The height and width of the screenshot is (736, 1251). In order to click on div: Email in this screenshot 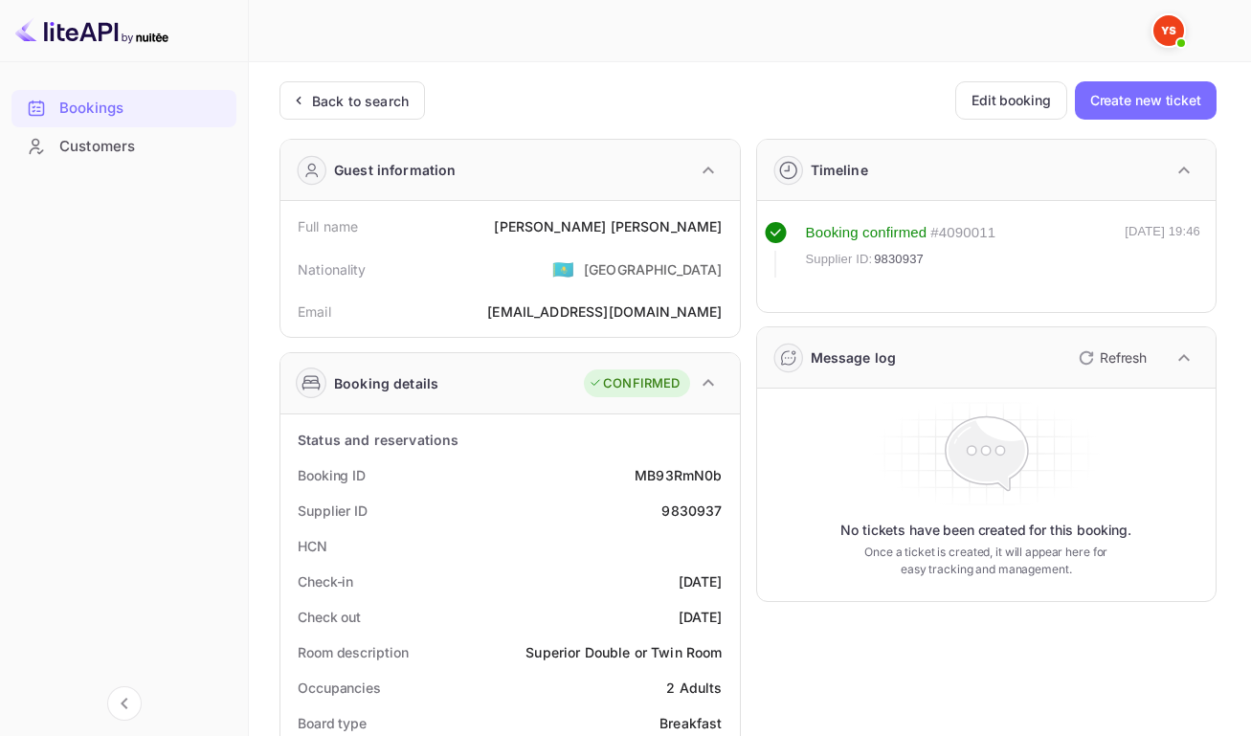, I will do `click(314, 311)`.